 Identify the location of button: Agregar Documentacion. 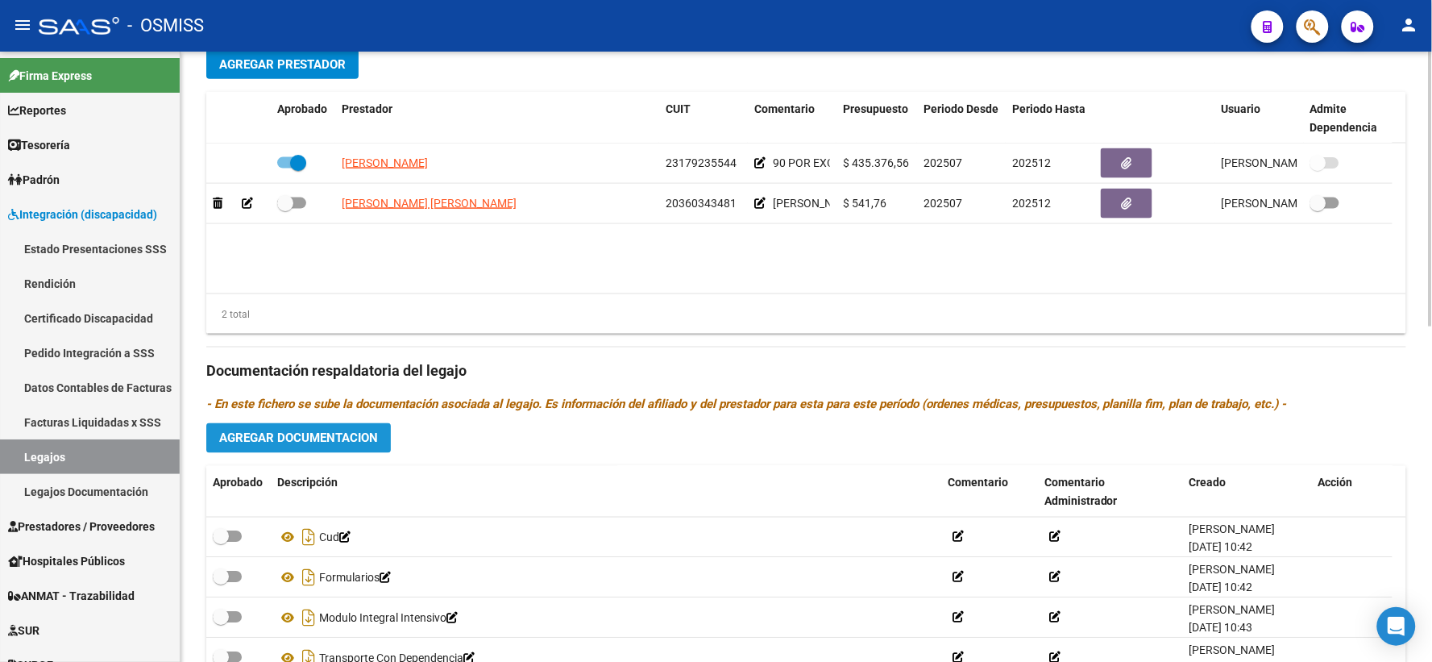
(298, 438).